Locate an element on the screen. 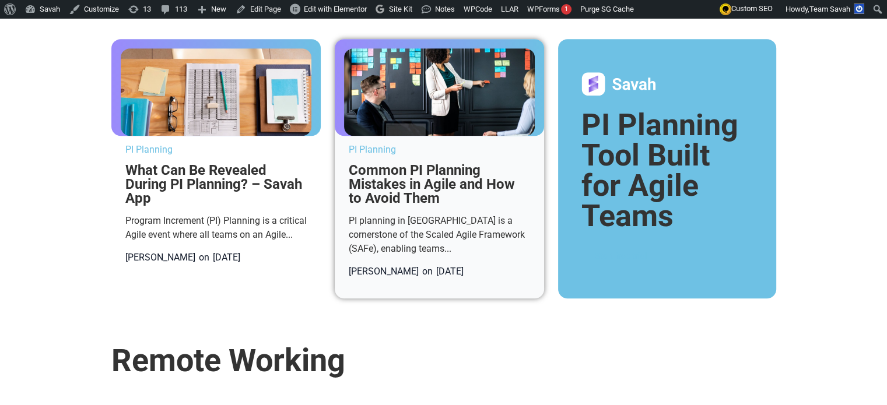  span: Edit with Elementor is located at coordinates (335, 9).